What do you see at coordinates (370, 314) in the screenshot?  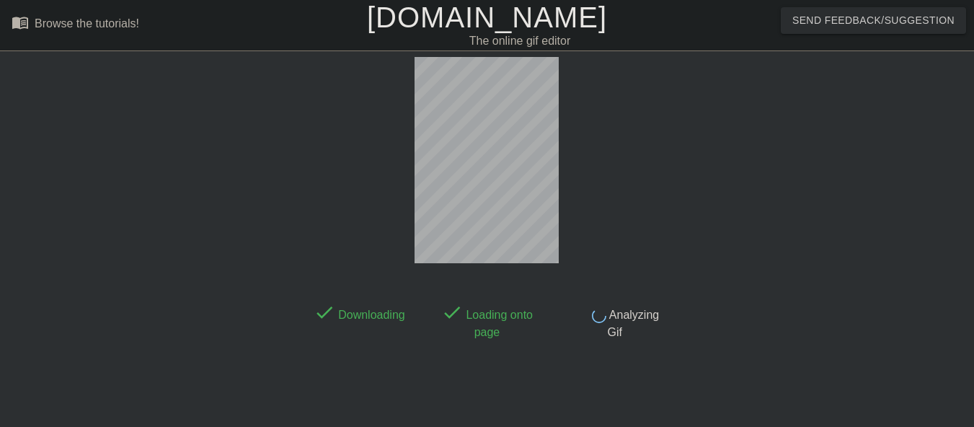 I see `span: Downloading` at bounding box center [370, 314].